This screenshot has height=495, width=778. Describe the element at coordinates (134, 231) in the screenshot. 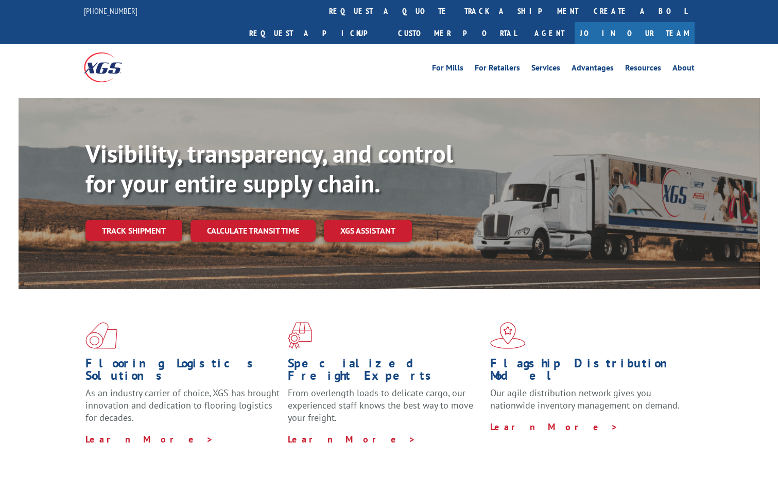

I see `a: Track shipment` at that location.